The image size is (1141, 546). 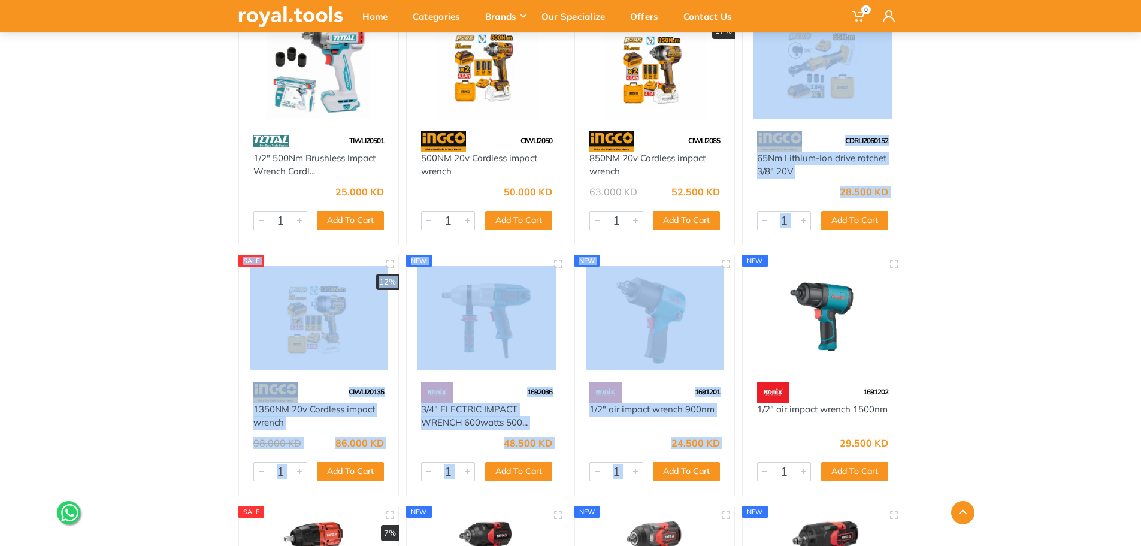 What do you see at coordinates (655, 66) in the screenshot?
I see `img: Royal Tools - 850NM 20v Cordless impact wrench` at bounding box center [655, 66].